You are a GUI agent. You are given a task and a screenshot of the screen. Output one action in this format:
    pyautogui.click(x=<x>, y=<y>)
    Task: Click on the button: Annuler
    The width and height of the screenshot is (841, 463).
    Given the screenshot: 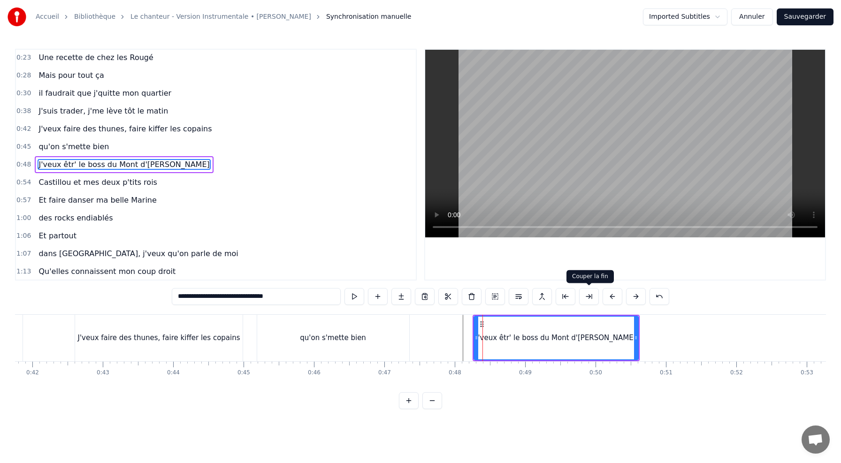 What is the action you would take?
    pyautogui.click(x=752, y=17)
    